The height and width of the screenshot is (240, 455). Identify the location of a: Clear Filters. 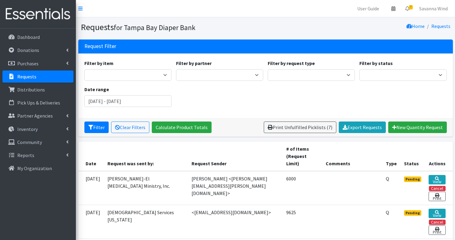
(130, 127).